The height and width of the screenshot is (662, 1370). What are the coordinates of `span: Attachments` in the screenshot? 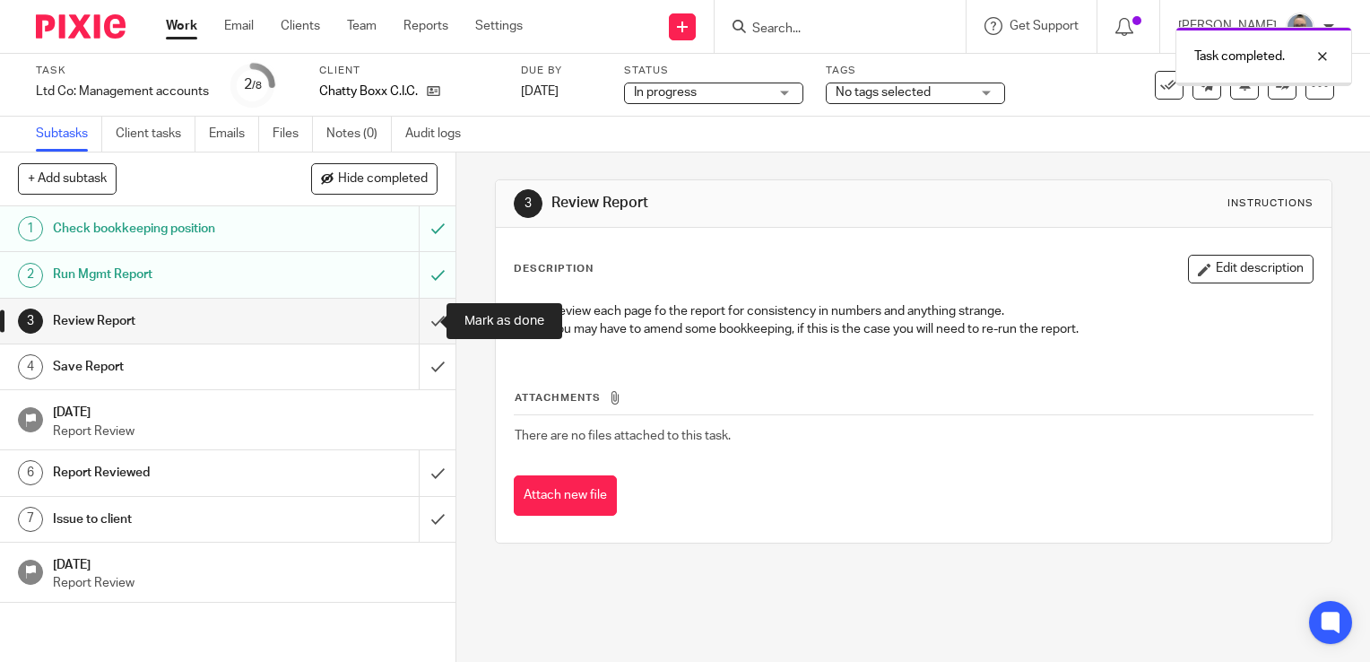 It's located at (558, 397).